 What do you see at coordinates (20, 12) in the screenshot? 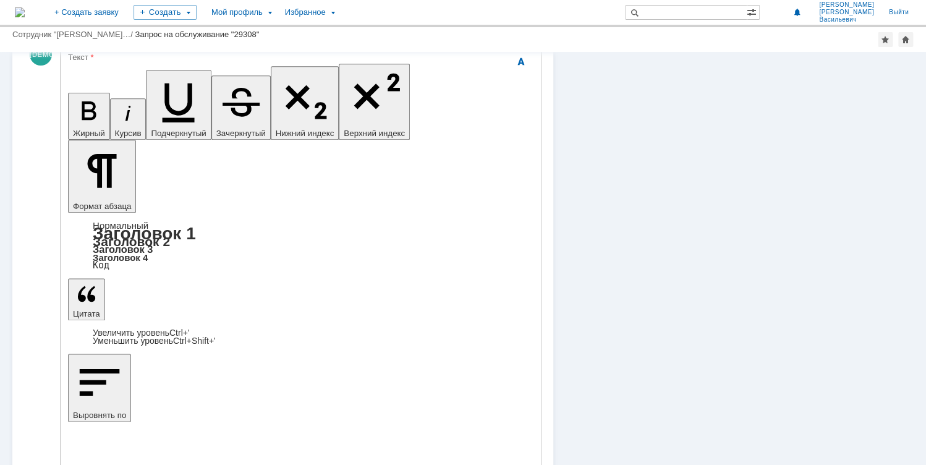
I see `img: logo` at bounding box center [20, 12].